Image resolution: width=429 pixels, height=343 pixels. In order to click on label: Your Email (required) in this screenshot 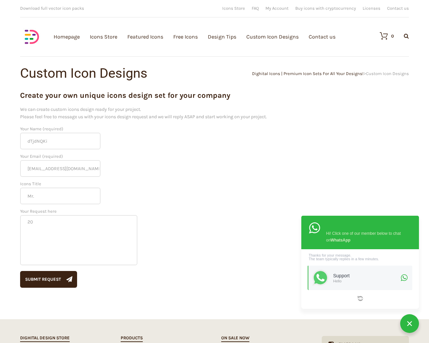, I will do `click(60, 162)`.